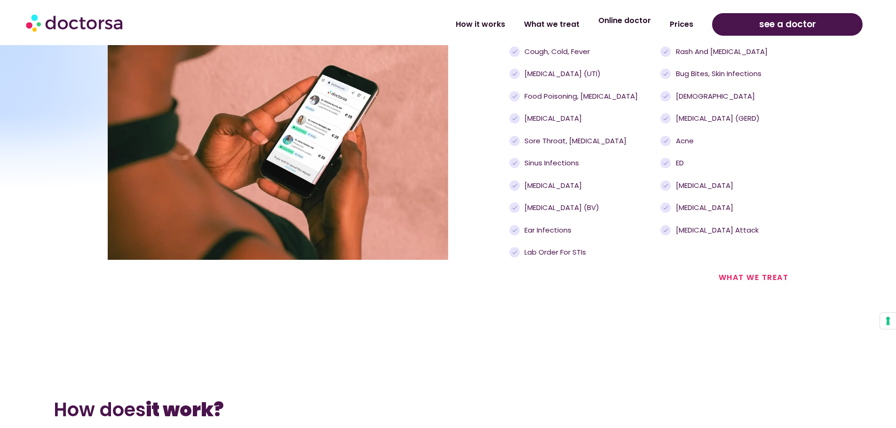 This screenshot has width=896, height=428. Describe the element at coordinates (683, 141) in the screenshot. I see `span: Acne` at that location.